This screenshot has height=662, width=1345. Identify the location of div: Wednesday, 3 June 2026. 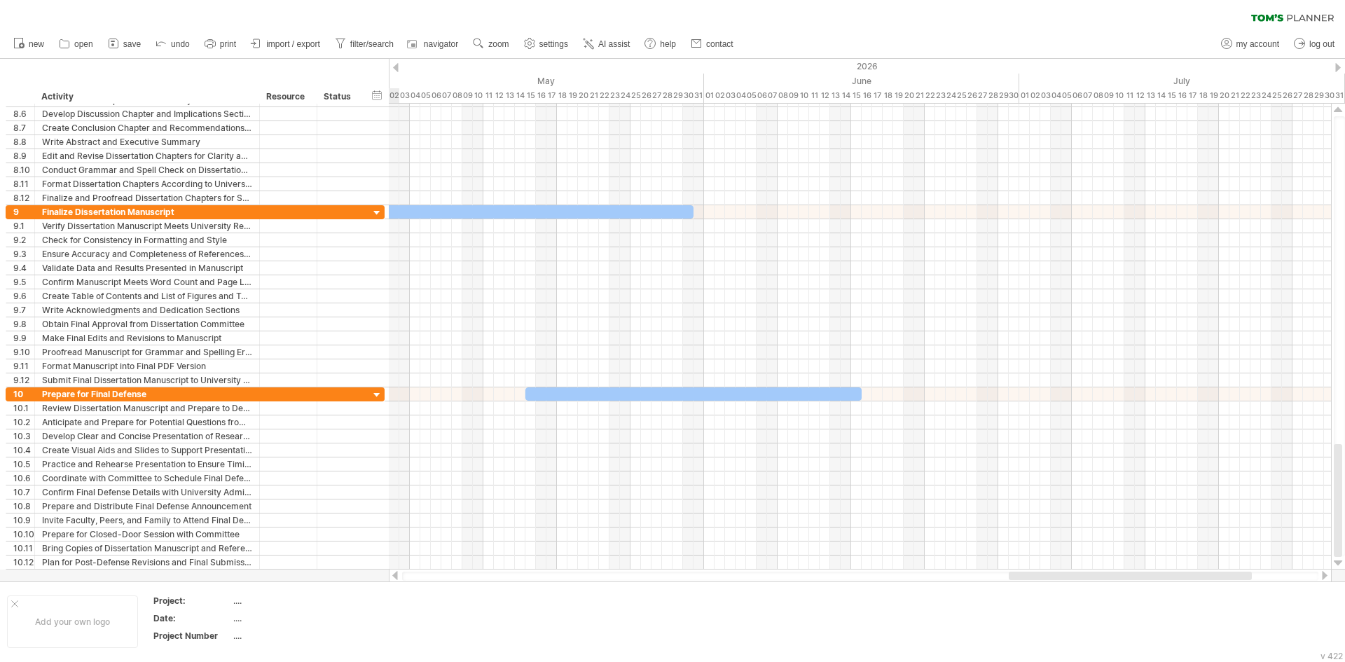
(730, 95).